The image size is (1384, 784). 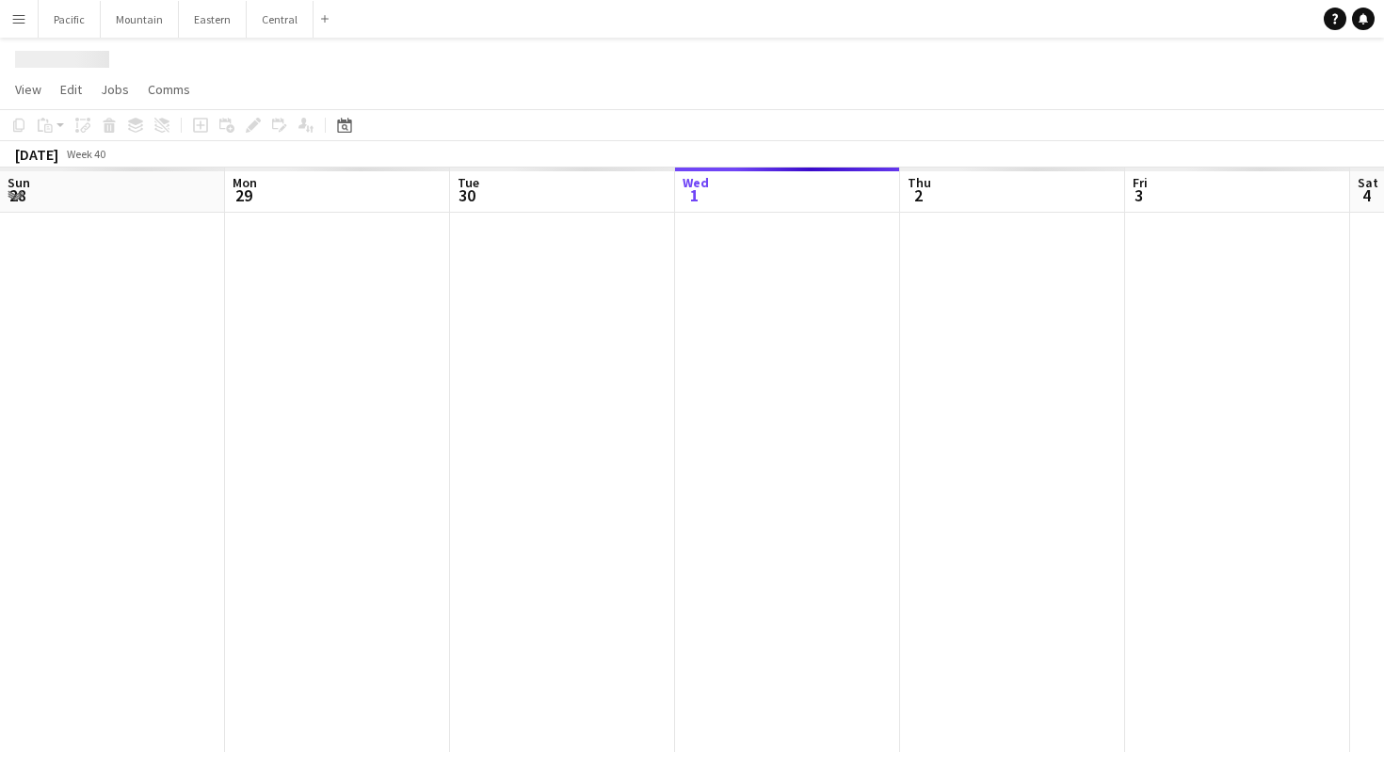 I want to click on button: Eastern, so click(x=213, y=19).